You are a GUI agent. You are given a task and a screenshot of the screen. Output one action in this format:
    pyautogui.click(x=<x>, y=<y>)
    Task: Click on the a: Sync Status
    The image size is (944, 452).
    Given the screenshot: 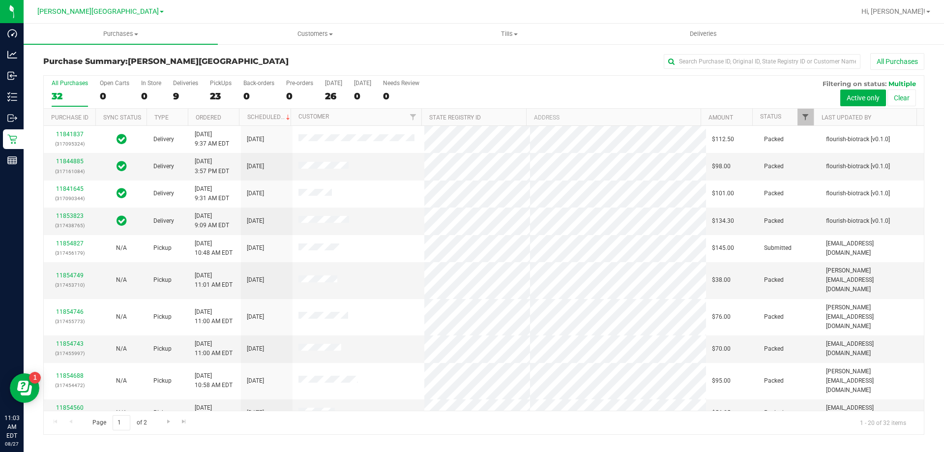 What is the action you would take?
    pyautogui.click(x=122, y=118)
    